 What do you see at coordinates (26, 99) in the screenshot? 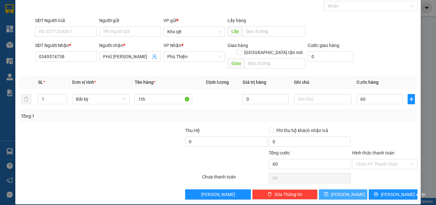
I see `button: delete` at bounding box center [26, 99].